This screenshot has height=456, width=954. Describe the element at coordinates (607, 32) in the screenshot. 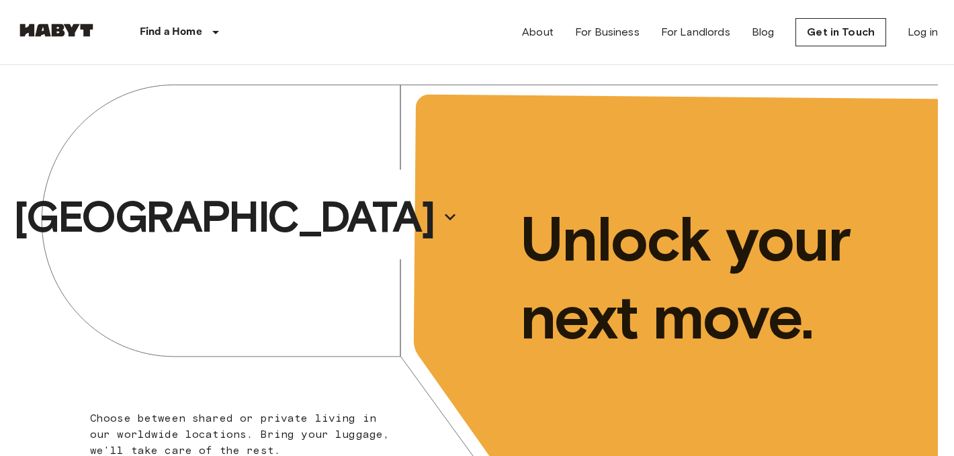

I see `a: For Business` at that location.